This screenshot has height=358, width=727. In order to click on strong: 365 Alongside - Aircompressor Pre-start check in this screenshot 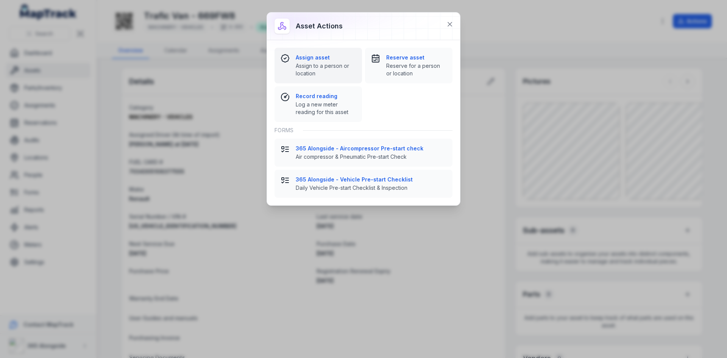, I will do `click(371, 148)`.